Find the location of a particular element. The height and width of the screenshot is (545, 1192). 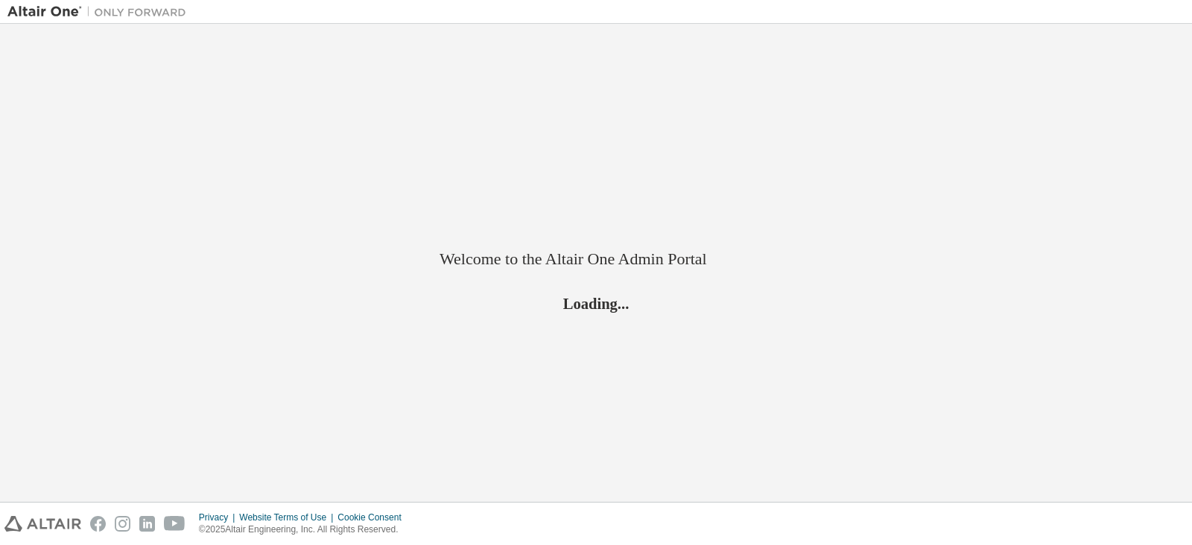

img: altair_logo.svg is located at coordinates (42, 524).